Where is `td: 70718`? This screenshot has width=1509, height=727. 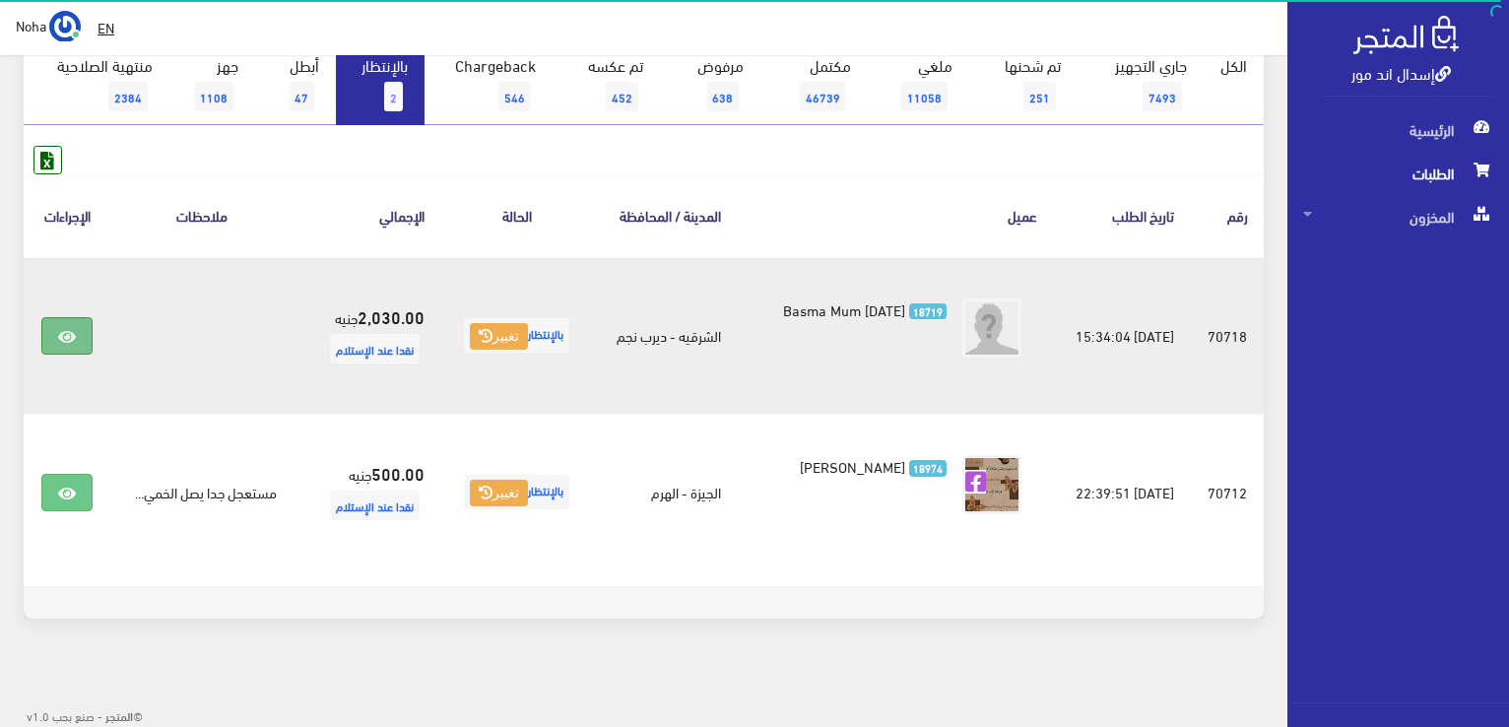
td: 70718 is located at coordinates (1227, 336).